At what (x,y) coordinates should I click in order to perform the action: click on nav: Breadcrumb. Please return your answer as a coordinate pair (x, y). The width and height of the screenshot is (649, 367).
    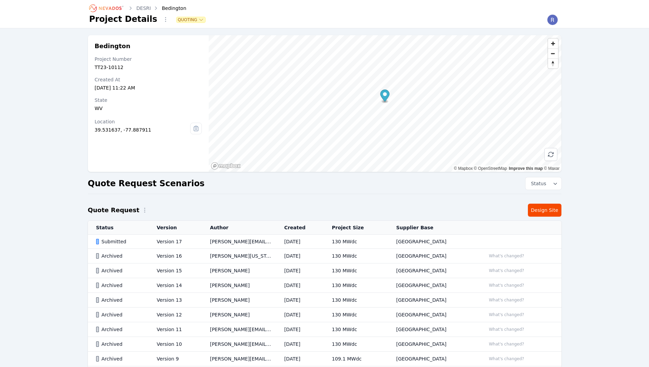
    Looking at the image, I should click on (138, 8).